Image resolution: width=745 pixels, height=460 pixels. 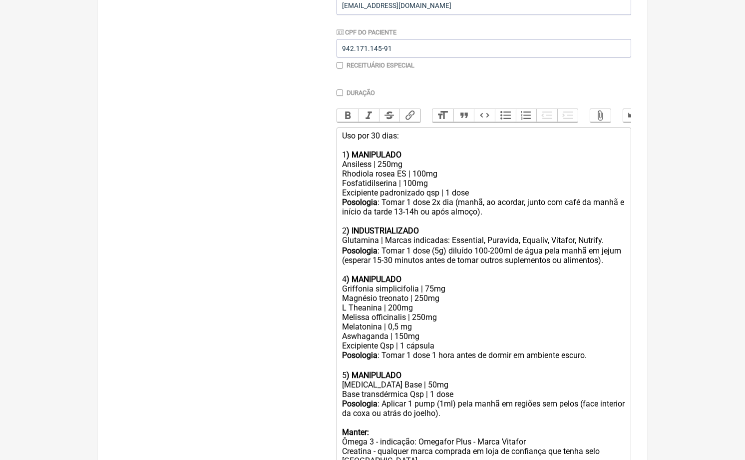 What do you see at coordinates (369, 115) in the screenshot?
I see `button: Italic` at bounding box center [369, 115].